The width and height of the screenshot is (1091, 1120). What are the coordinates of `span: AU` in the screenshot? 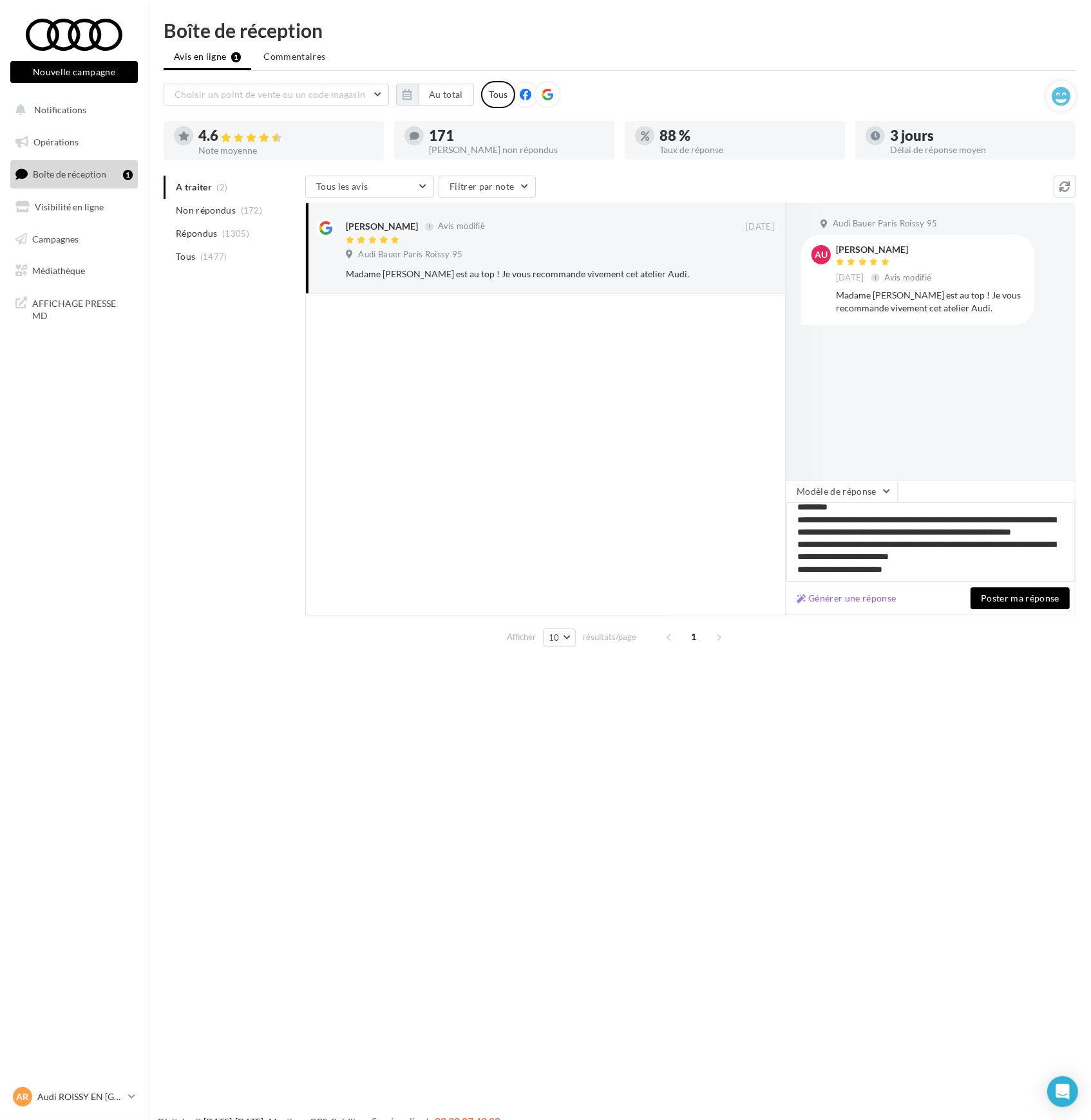 It's located at (821, 255).